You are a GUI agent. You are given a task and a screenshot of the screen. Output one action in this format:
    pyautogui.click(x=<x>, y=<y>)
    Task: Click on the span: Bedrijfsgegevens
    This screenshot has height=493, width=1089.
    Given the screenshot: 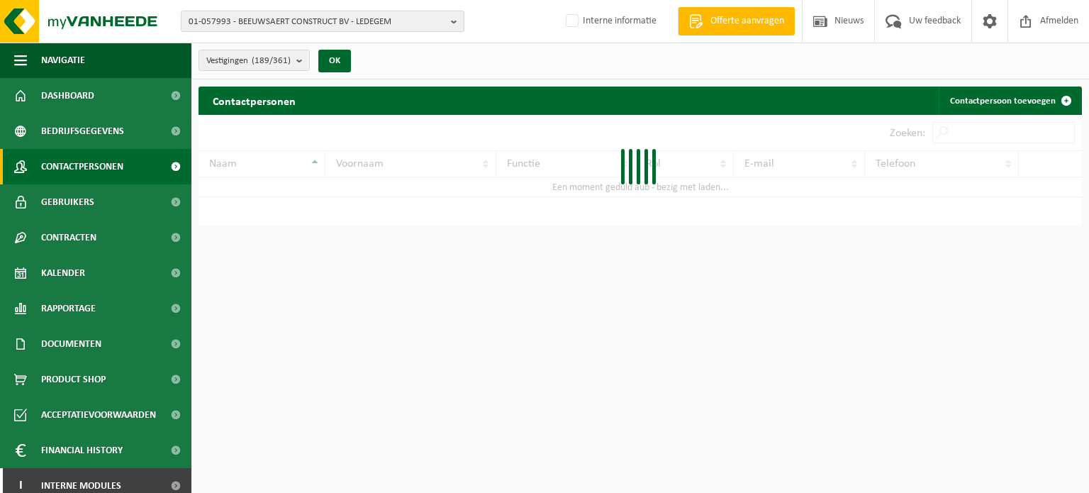 What is the action you would take?
    pyautogui.click(x=82, y=131)
    